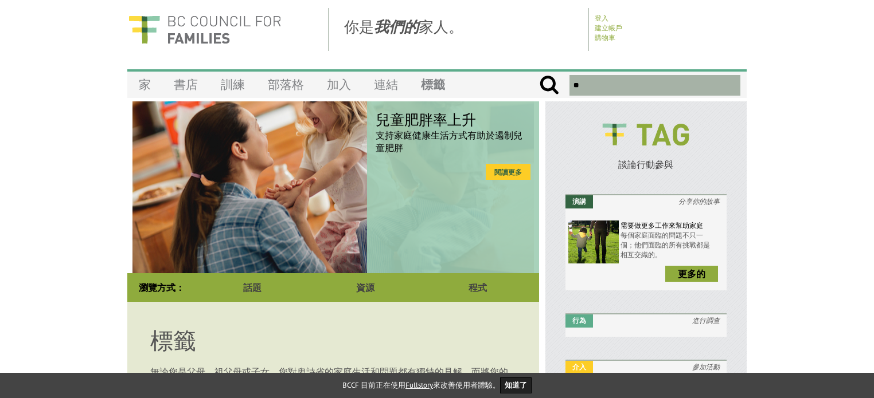  What do you see at coordinates (508, 172) in the screenshot?
I see `font: 閱讀更多` at bounding box center [508, 172].